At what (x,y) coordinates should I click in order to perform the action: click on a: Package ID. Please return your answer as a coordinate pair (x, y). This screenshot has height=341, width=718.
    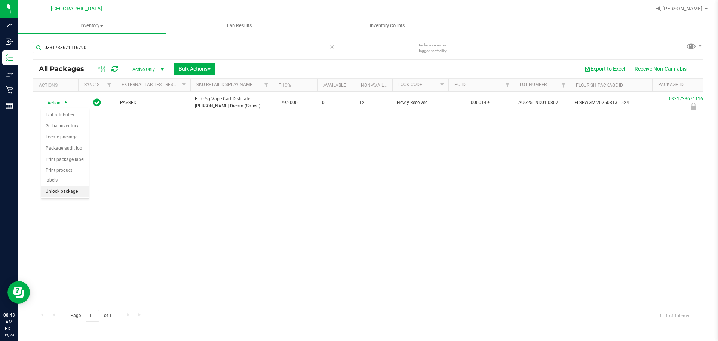
    Looking at the image, I should click on (671, 85).